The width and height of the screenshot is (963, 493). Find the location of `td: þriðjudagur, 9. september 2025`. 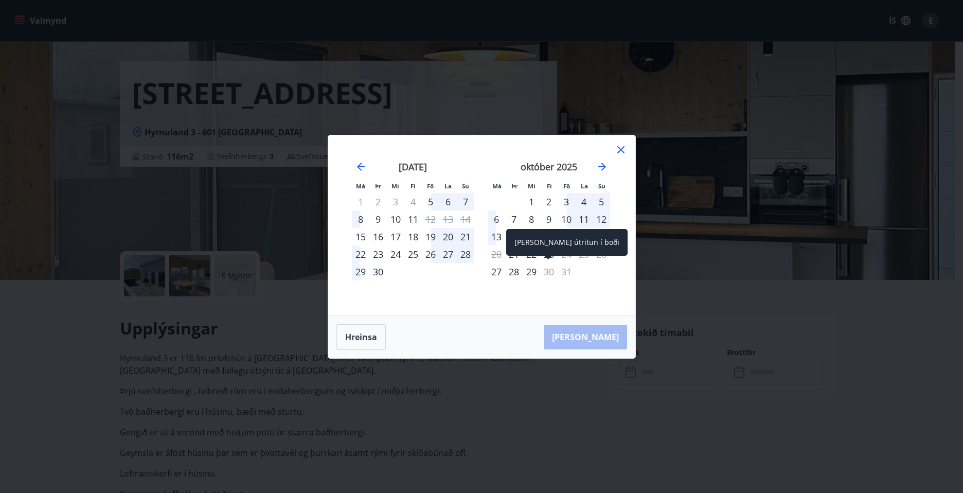

td: þriðjudagur, 9. september 2025 is located at coordinates (378, 219).